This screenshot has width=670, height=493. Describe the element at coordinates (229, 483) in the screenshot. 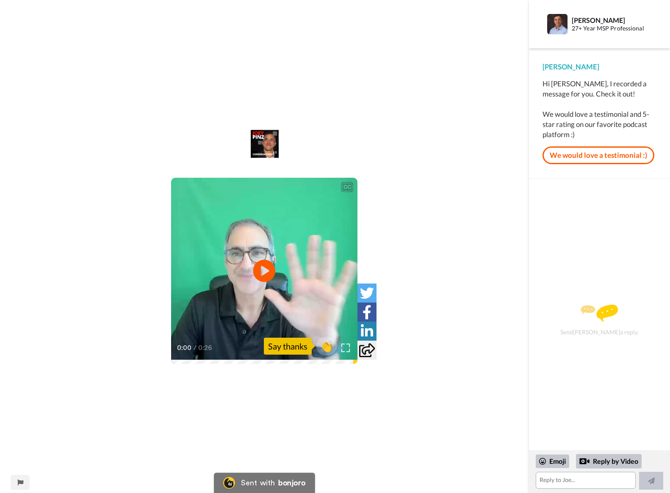

I see `img: Bonjoro Logo` at that location.